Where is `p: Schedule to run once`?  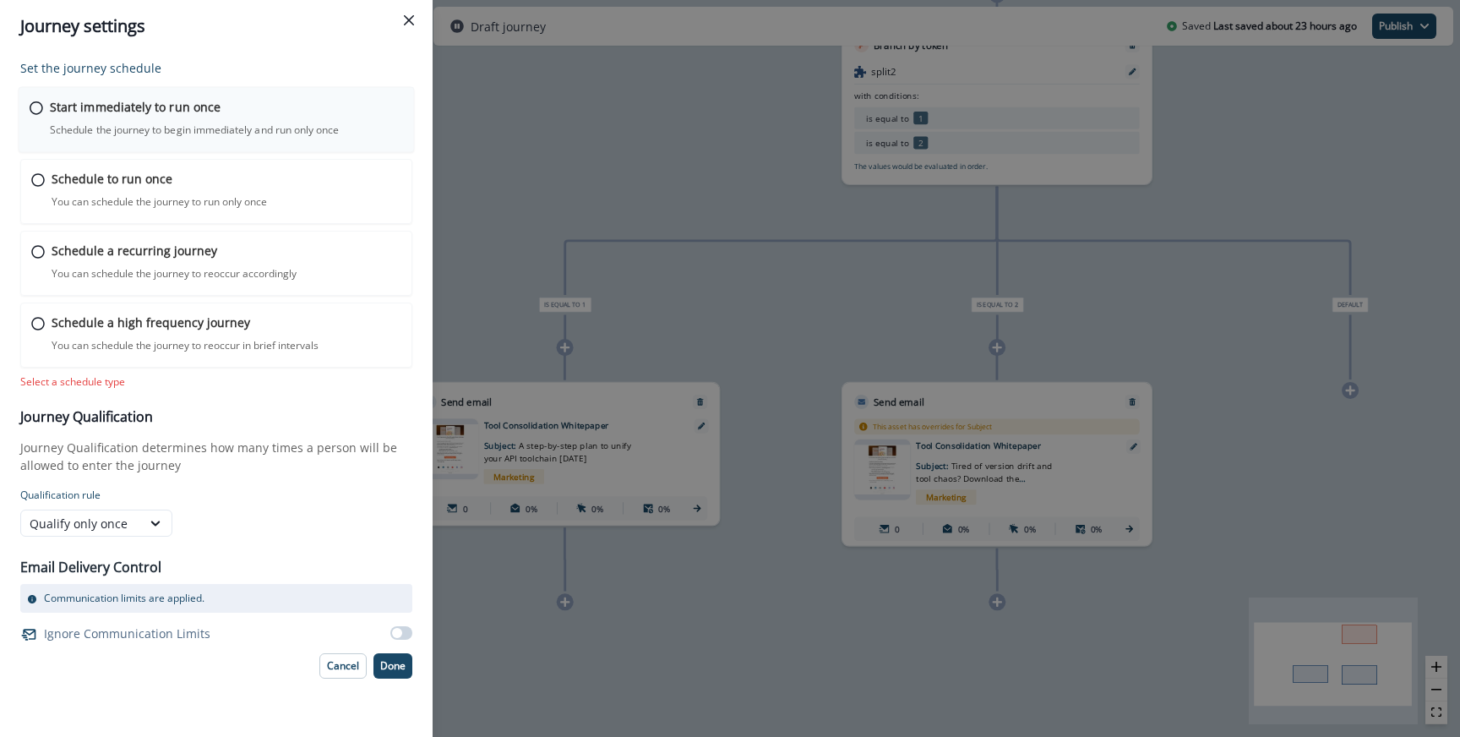 p: Schedule to run once is located at coordinates (112, 178).